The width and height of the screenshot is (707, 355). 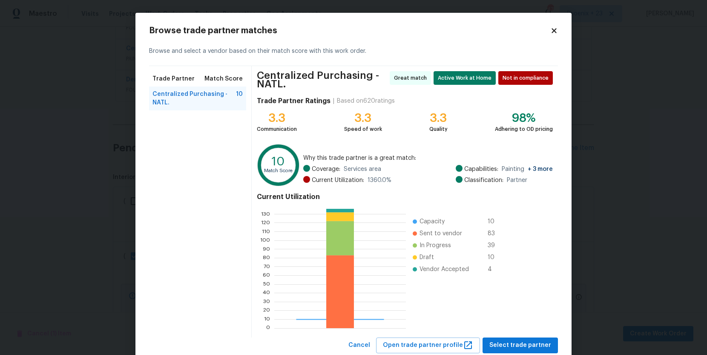 What do you see at coordinates (326, 169) in the screenshot?
I see `span: Coverage:` at bounding box center [326, 169].